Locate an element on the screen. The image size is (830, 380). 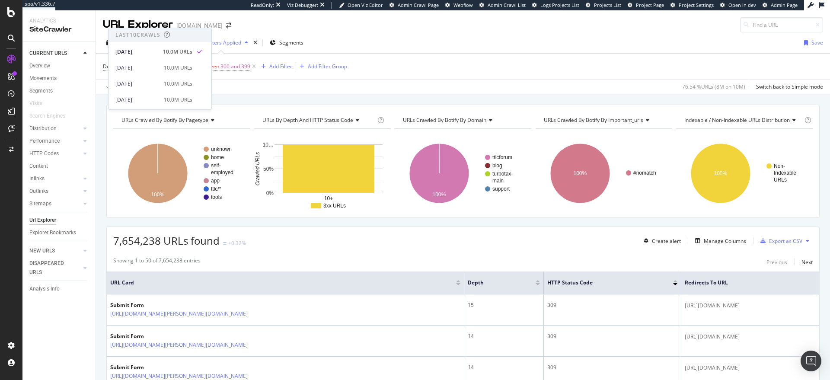
div: Add Filter Group is located at coordinates (327, 66).